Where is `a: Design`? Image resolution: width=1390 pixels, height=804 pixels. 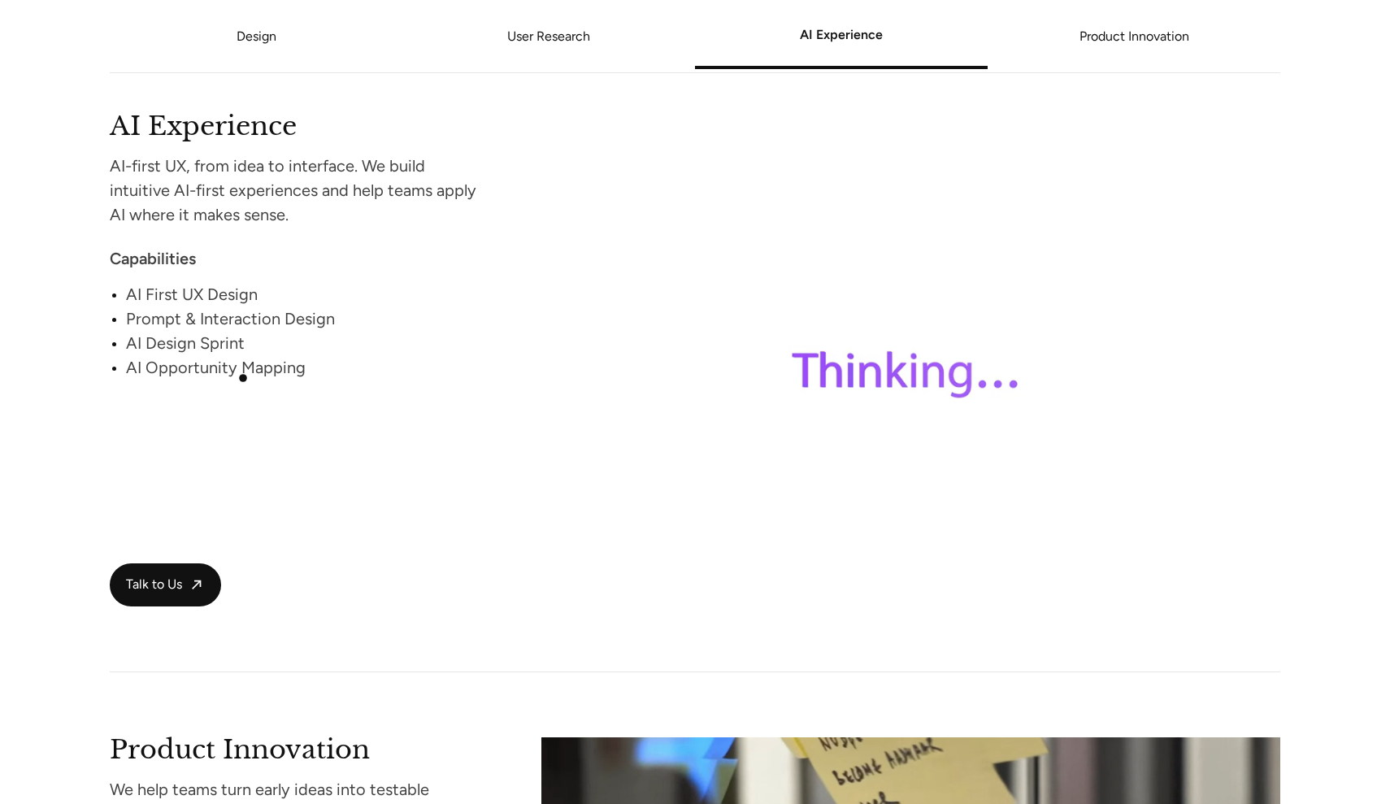 a: Design is located at coordinates (256, 36).